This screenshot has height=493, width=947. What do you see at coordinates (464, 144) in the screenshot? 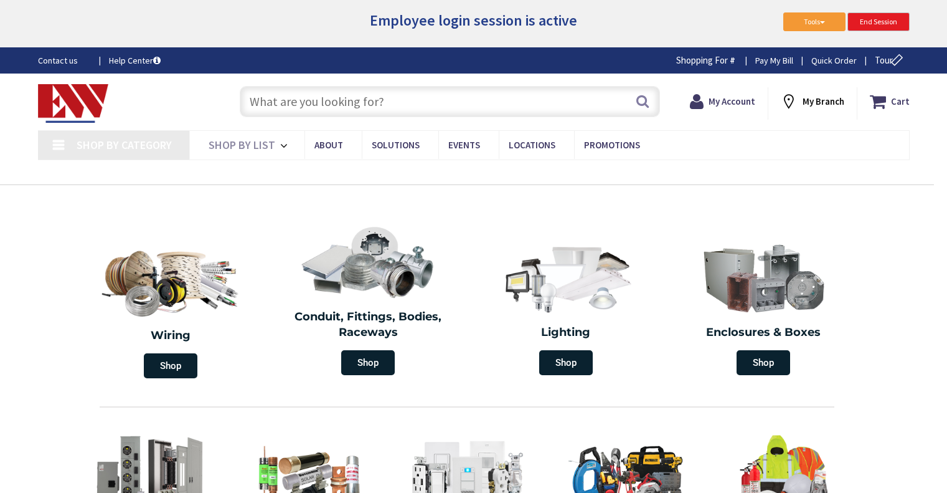
I see `span: Events` at bounding box center [464, 144].